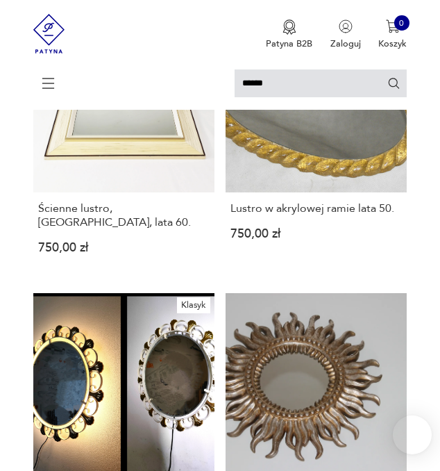 Image resolution: width=440 pixels, height=471 pixels. Describe the element at coordinates (393, 26) in the screenshot. I see `img: Ikona koszyka` at that location.